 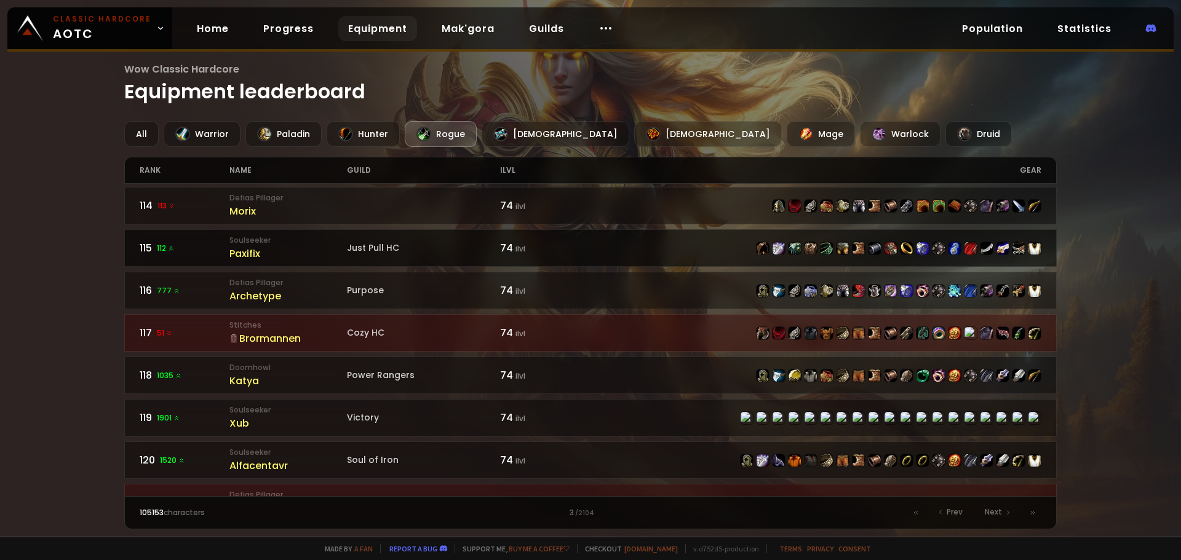 I want to click on img: item-18500, so click(x=907, y=461).